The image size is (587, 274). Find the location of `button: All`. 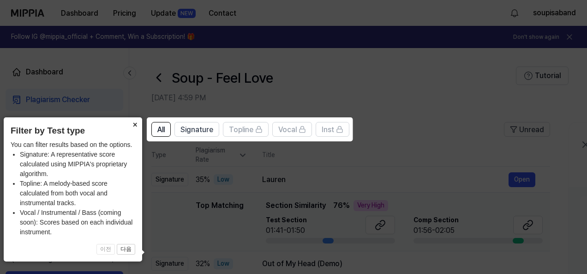

button: All is located at coordinates (161, 129).